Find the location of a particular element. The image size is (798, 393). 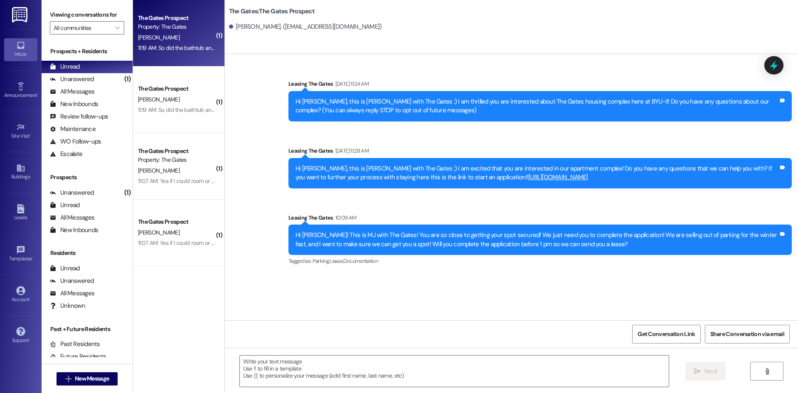

span: Send is located at coordinates (710, 371).